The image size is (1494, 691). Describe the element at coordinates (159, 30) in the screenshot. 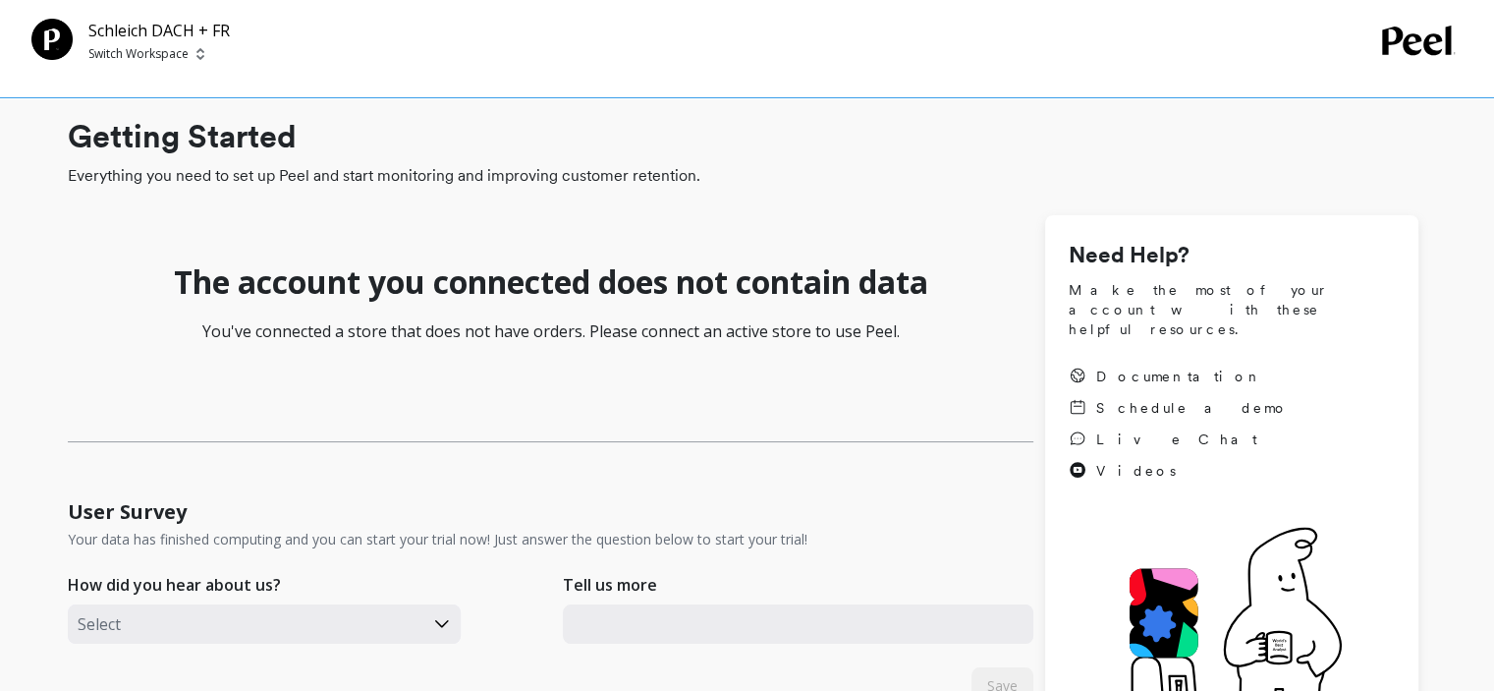

I see `p: Schleich DACH + FR` at that location.